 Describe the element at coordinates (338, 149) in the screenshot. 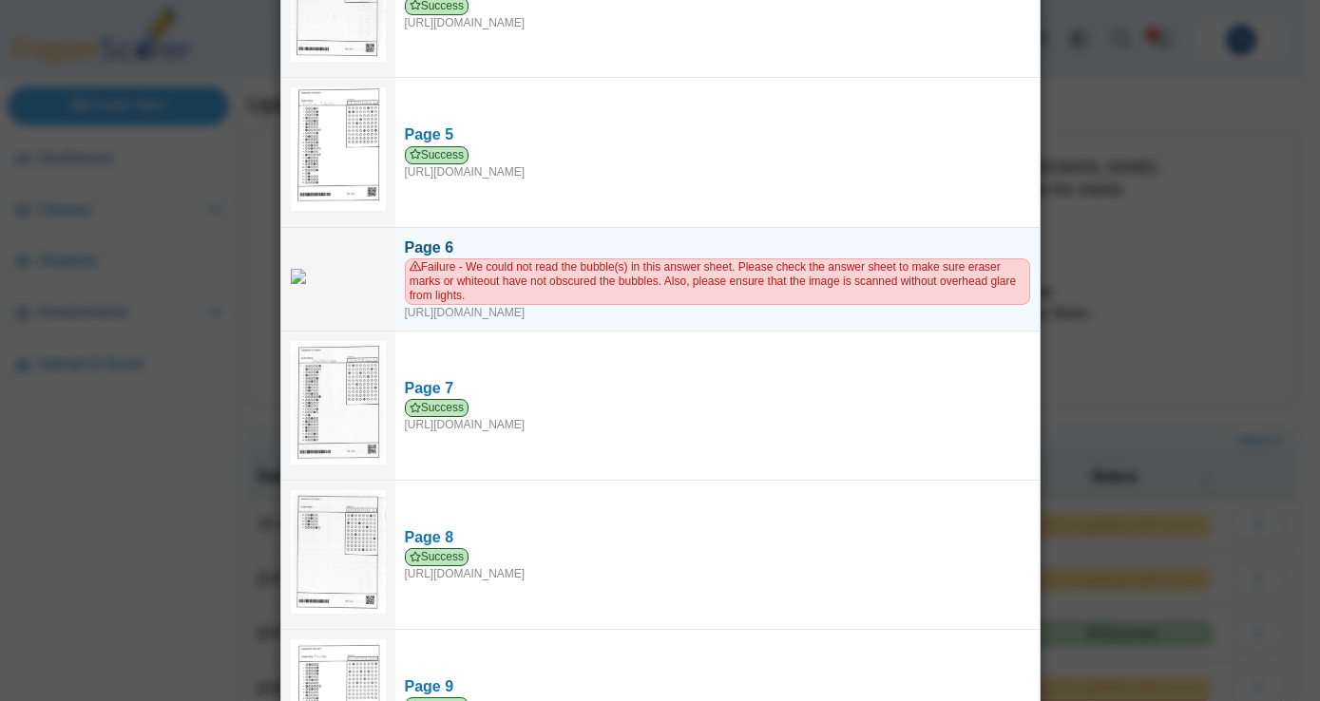

I see `img: 3163664_SEPTEMBER_21_2025T19_12_19_210000000.jpeg` at that location.